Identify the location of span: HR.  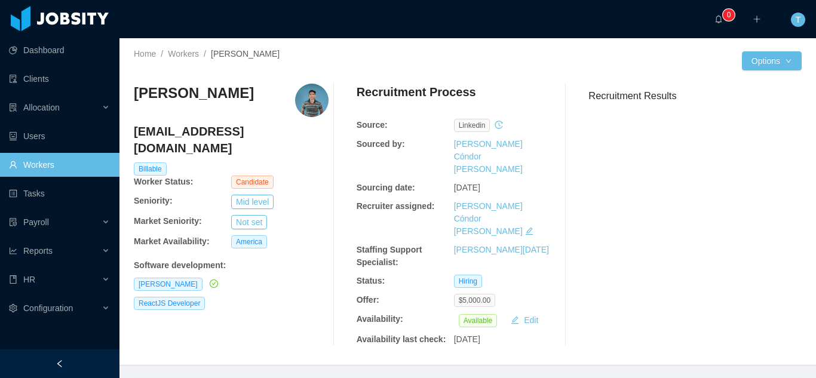
(29, 280).